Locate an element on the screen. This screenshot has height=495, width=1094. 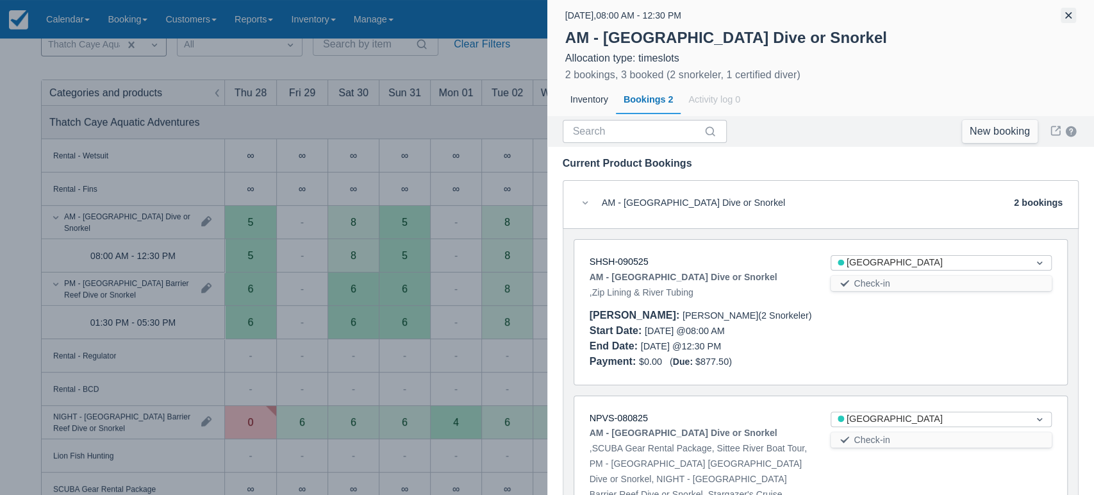
a: SHSH-090525 is located at coordinates (619, 262).